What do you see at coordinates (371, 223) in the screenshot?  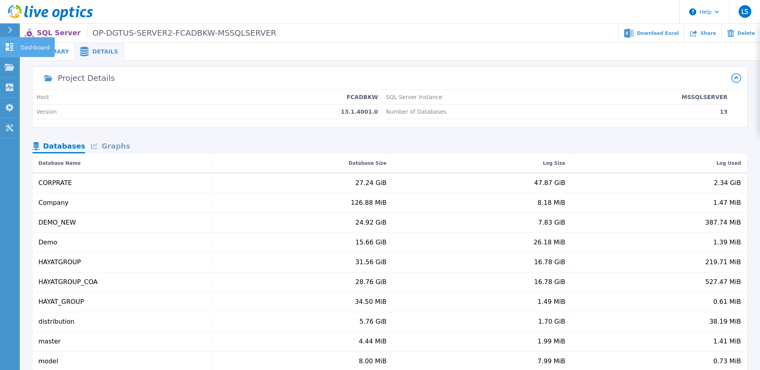 I see `div: 24.92 GiB` at bounding box center [371, 223].